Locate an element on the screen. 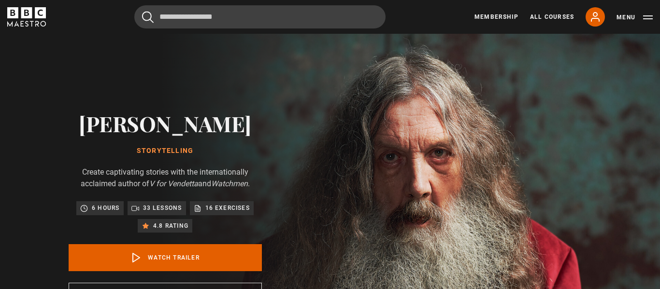  h1: Storytelling is located at coordinates (165, 151).